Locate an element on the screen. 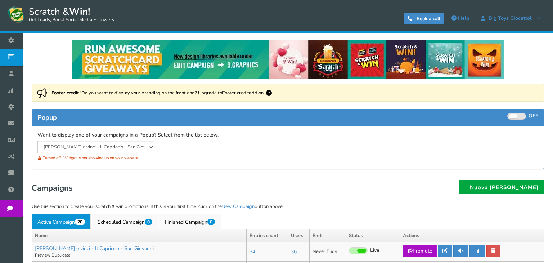 This screenshot has height=263, width=553. a: Footer credit is located at coordinates (235, 93).